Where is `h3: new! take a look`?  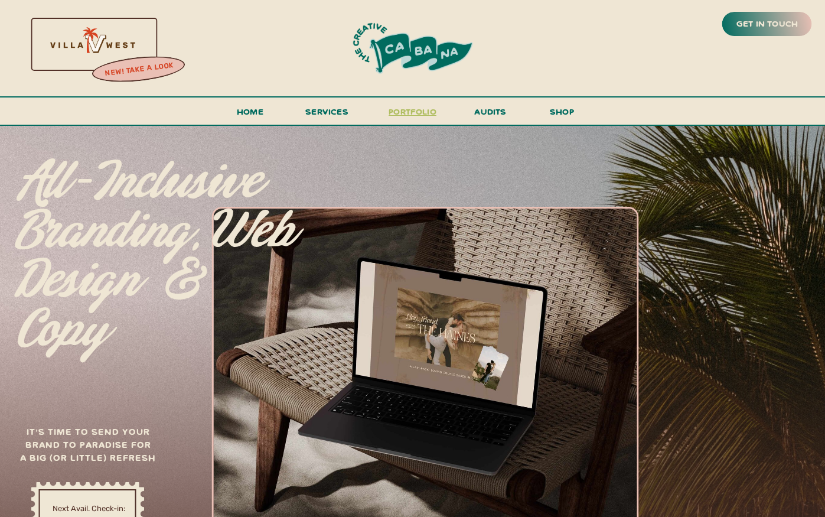 h3: new! take a look is located at coordinates (139, 70).